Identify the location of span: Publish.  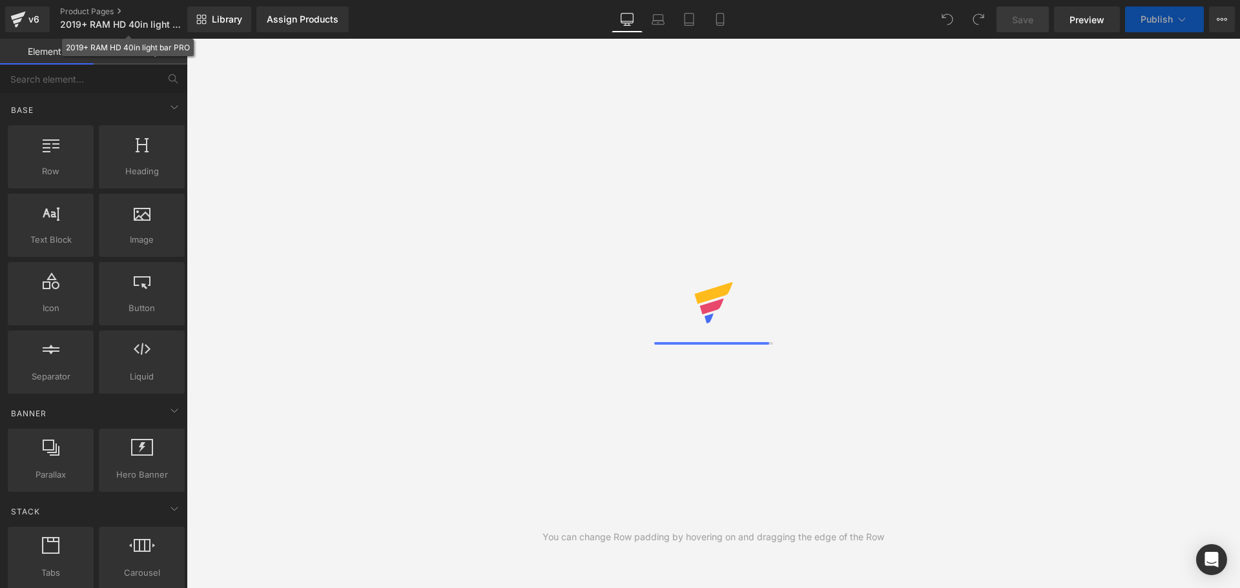
(1156, 19).